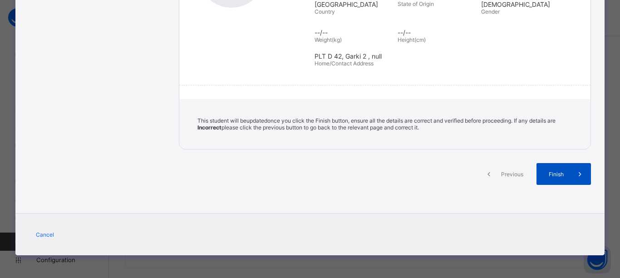  What do you see at coordinates (512, 174) in the screenshot?
I see `span: Previous` at bounding box center [512, 174].